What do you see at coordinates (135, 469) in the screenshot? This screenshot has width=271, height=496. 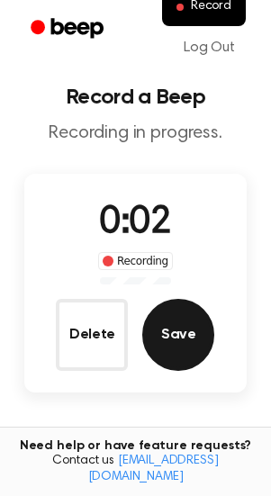 I see `span: Contact us` at bounding box center [135, 469].